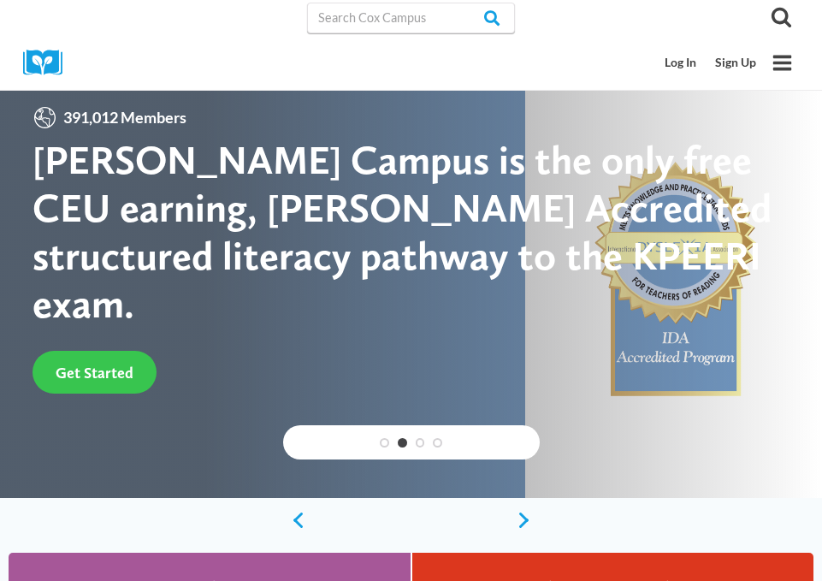 The image size is (822, 581). Describe the element at coordinates (420, 442) in the screenshot. I see `a: 3` at that location.